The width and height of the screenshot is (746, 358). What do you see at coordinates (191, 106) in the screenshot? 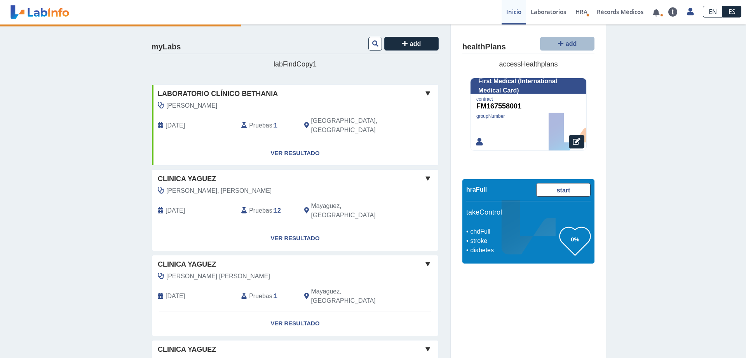
I see `span: Carlo, Victor` at bounding box center [191, 106].